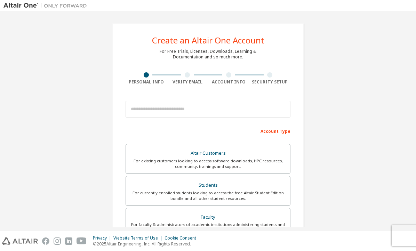 The image size is (416, 251). I want to click on div: Students, so click(208, 185).